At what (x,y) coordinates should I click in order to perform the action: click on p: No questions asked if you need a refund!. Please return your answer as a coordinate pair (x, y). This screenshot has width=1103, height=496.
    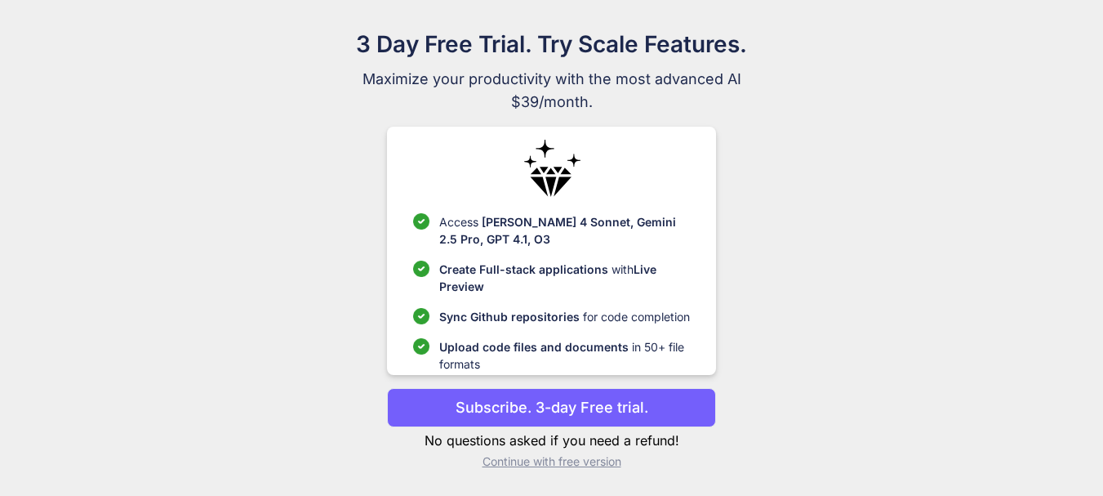
    Looking at the image, I should click on (551, 440).